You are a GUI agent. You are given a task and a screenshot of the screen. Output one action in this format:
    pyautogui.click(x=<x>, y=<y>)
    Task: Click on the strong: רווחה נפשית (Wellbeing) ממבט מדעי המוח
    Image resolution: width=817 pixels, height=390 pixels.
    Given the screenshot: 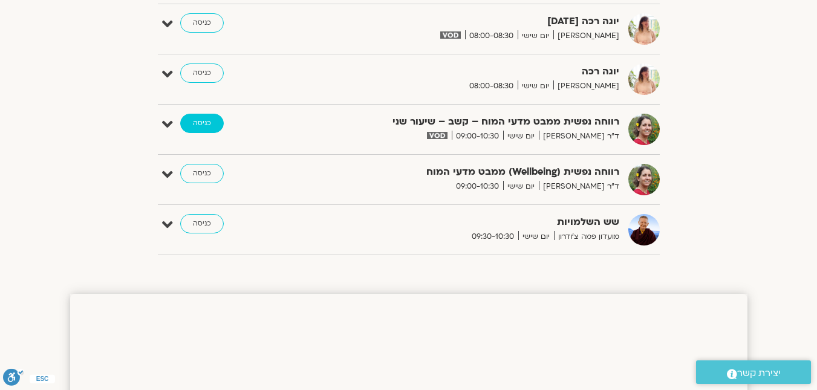 What is the action you would take?
    pyautogui.click(x=471, y=172)
    